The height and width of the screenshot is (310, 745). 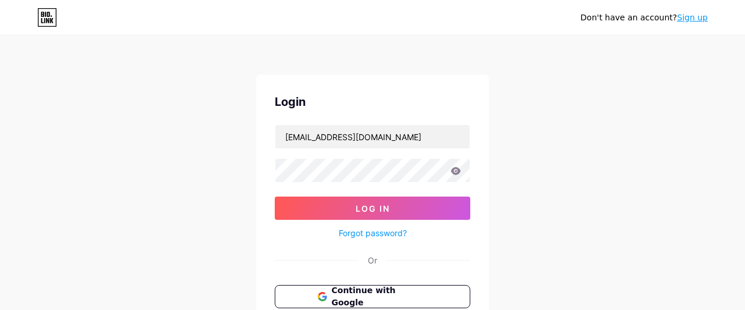 What do you see at coordinates (644, 17) in the screenshot?
I see `div: Don't have an account?` at bounding box center [644, 17].